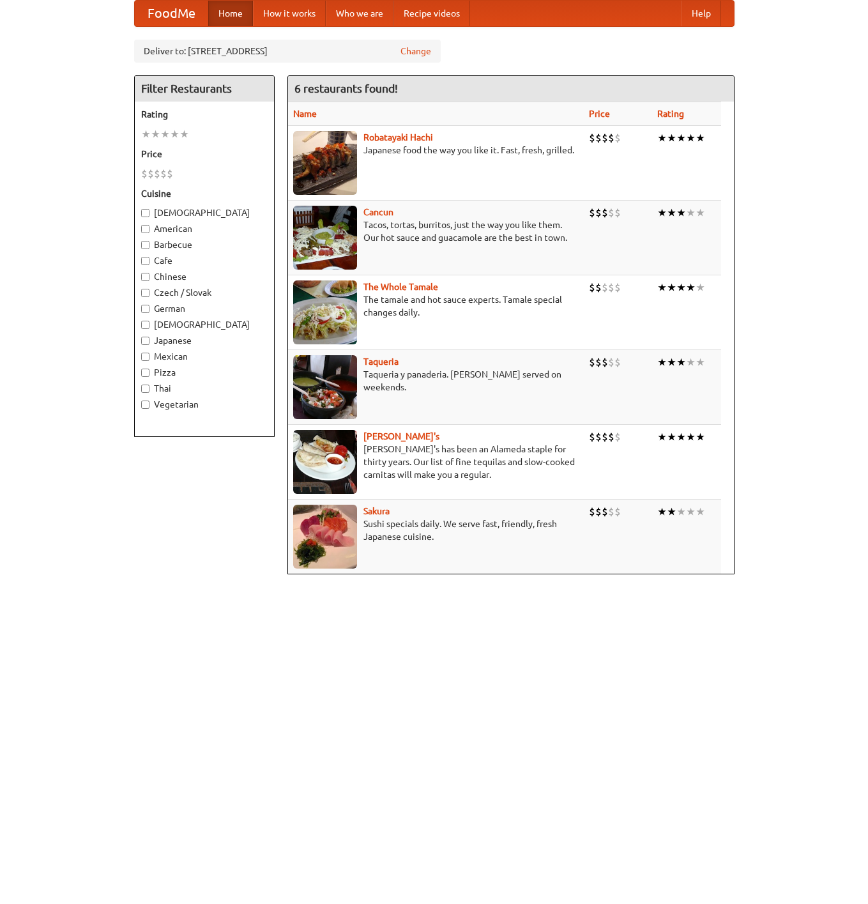 The width and height of the screenshot is (868, 904). Describe the element at coordinates (145, 261) in the screenshot. I see `input: Cafe` at that location.